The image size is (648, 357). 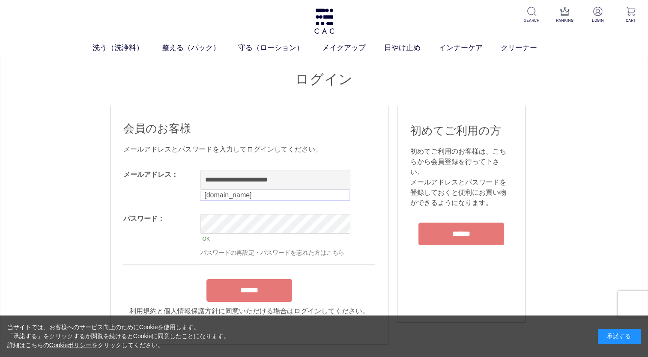 What do you see at coordinates (631, 15) in the screenshot?
I see `a: CART` at bounding box center [631, 15].